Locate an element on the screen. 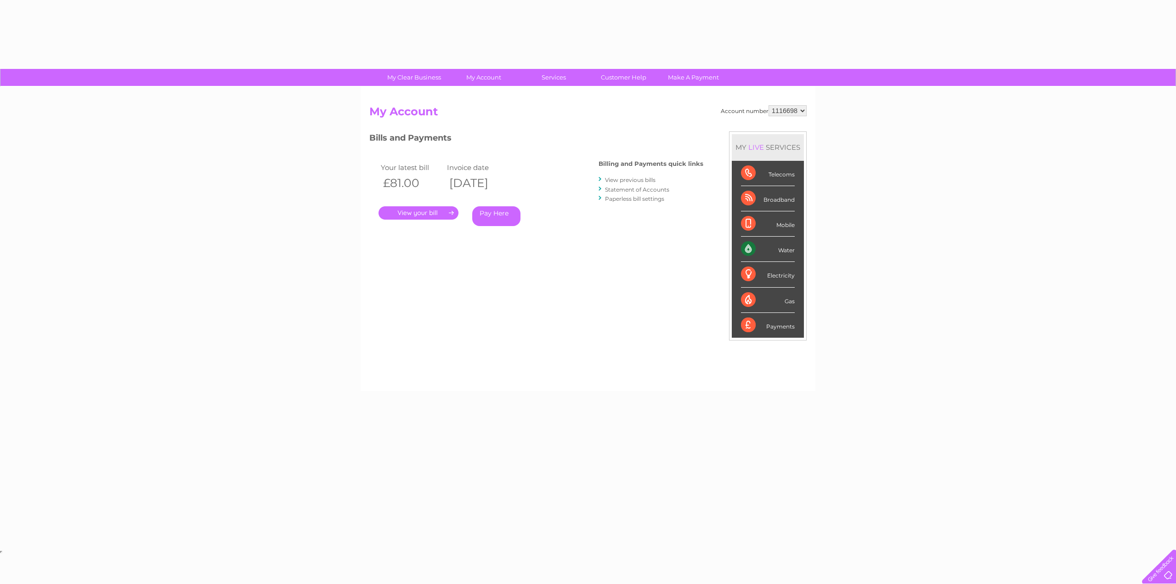  div: Mobile is located at coordinates (768, 224).